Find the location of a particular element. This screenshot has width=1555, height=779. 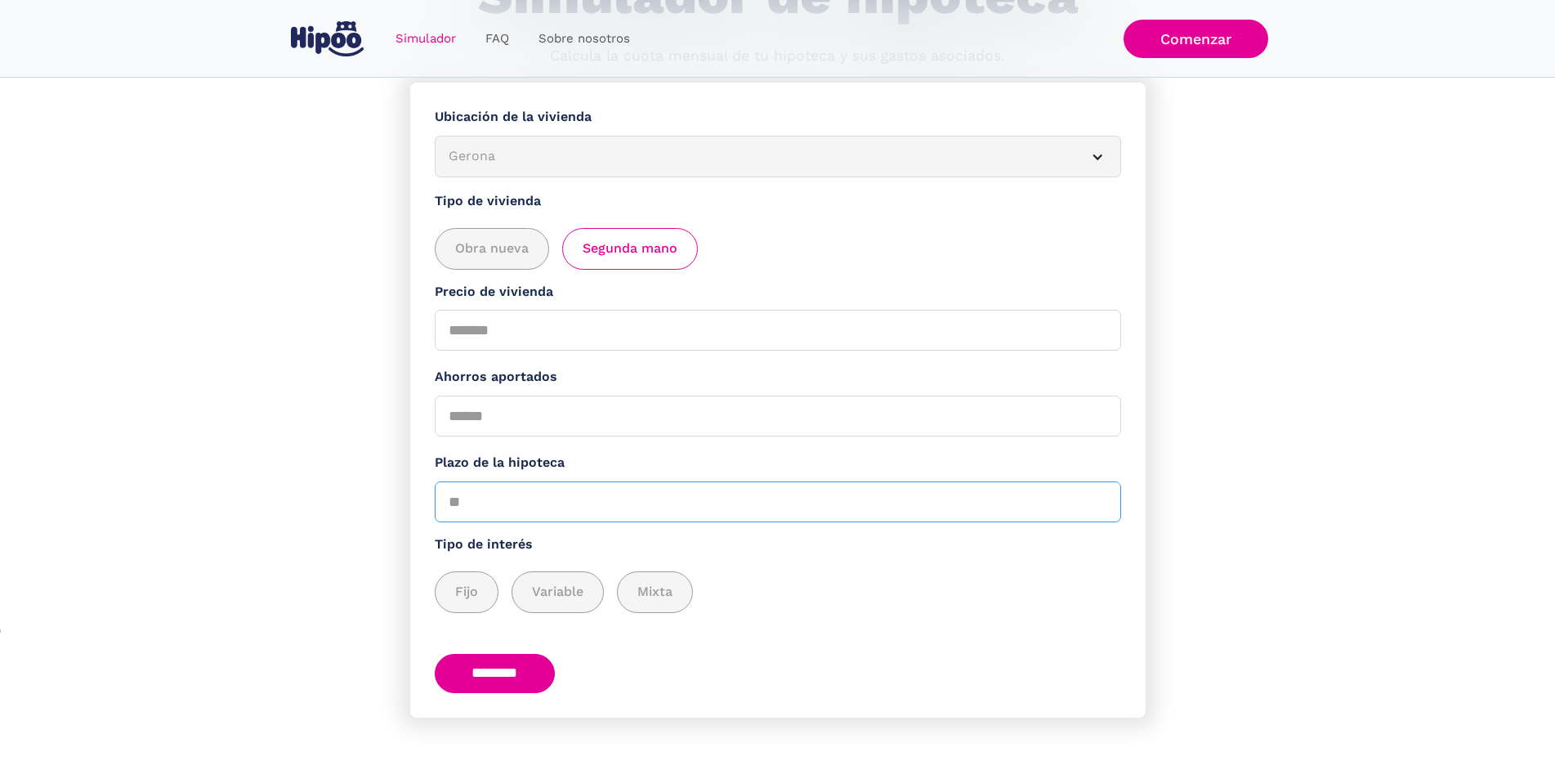

label: Tipo de interés is located at coordinates (778, 544).